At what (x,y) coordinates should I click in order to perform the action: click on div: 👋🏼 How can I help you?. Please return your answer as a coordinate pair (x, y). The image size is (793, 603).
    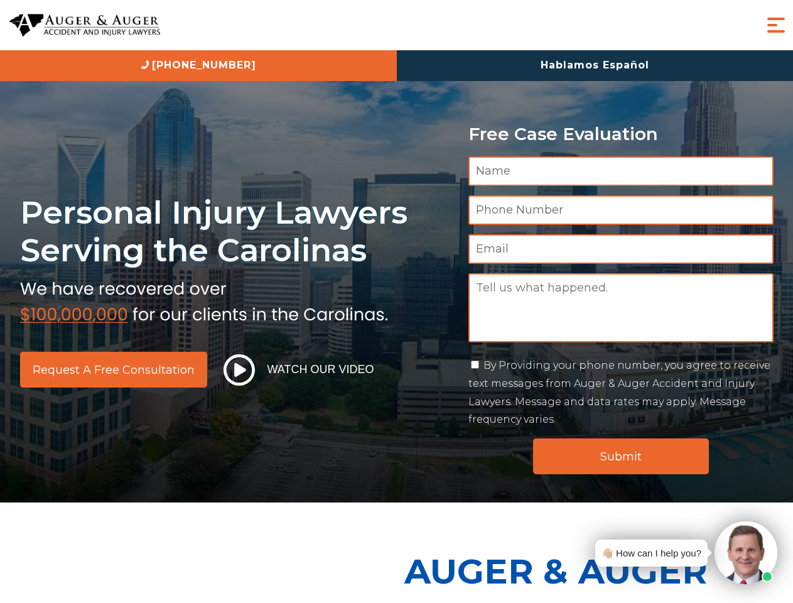
    Looking at the image, I should click on (651, 553).